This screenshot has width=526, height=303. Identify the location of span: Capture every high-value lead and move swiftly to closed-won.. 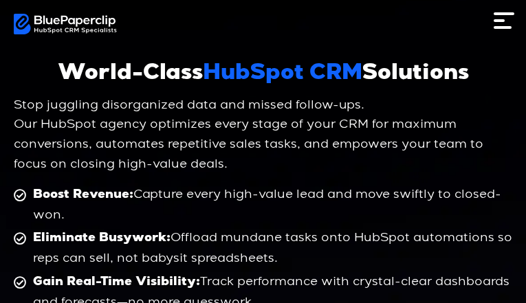
(271, 205).